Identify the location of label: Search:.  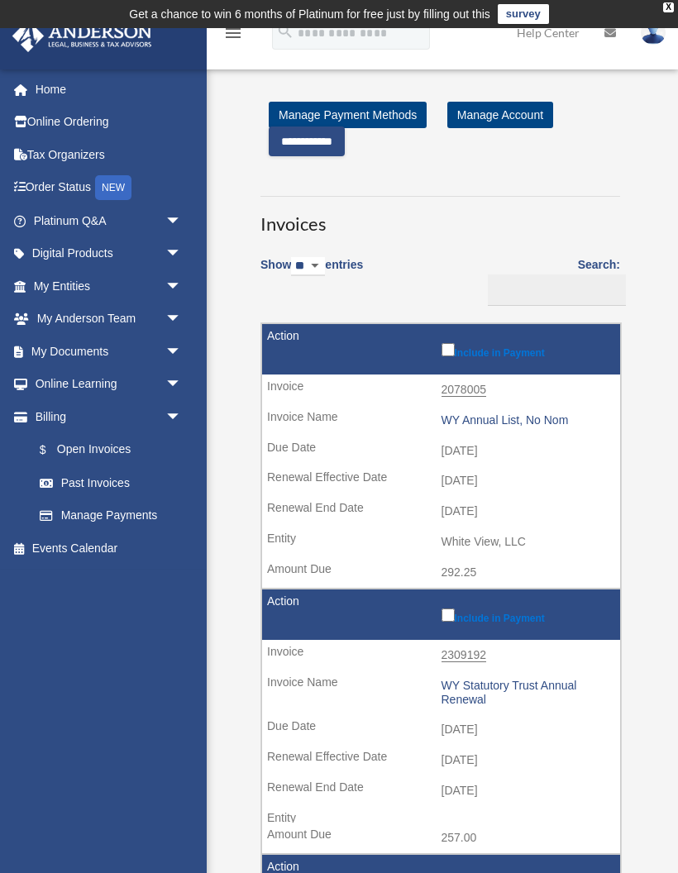
(551, 280).